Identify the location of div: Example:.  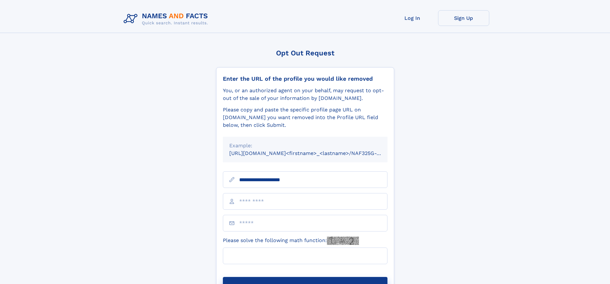
(305, 146).